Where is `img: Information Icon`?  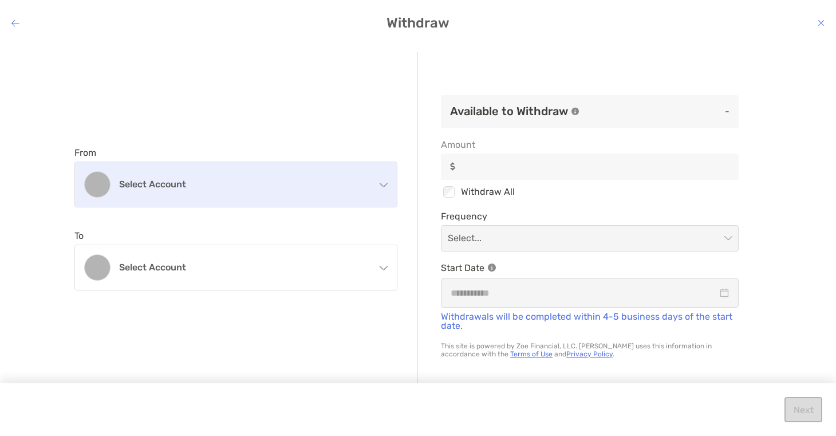
img: Information Icon is located at coordinates (492, 268).